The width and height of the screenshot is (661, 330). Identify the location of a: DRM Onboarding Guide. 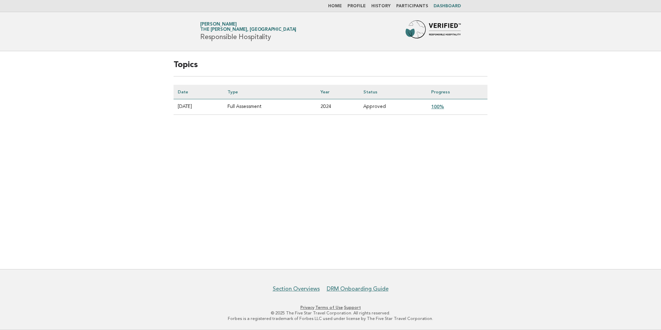
(358, 289).